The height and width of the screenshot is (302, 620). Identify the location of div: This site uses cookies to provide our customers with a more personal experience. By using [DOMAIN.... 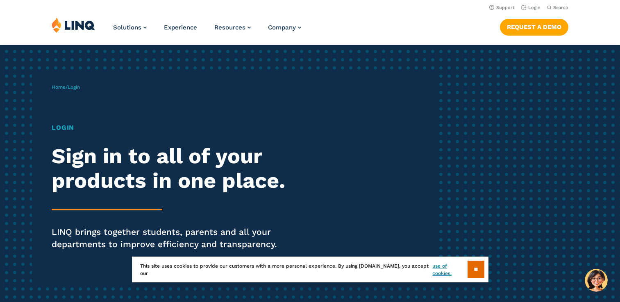
(310, 270).